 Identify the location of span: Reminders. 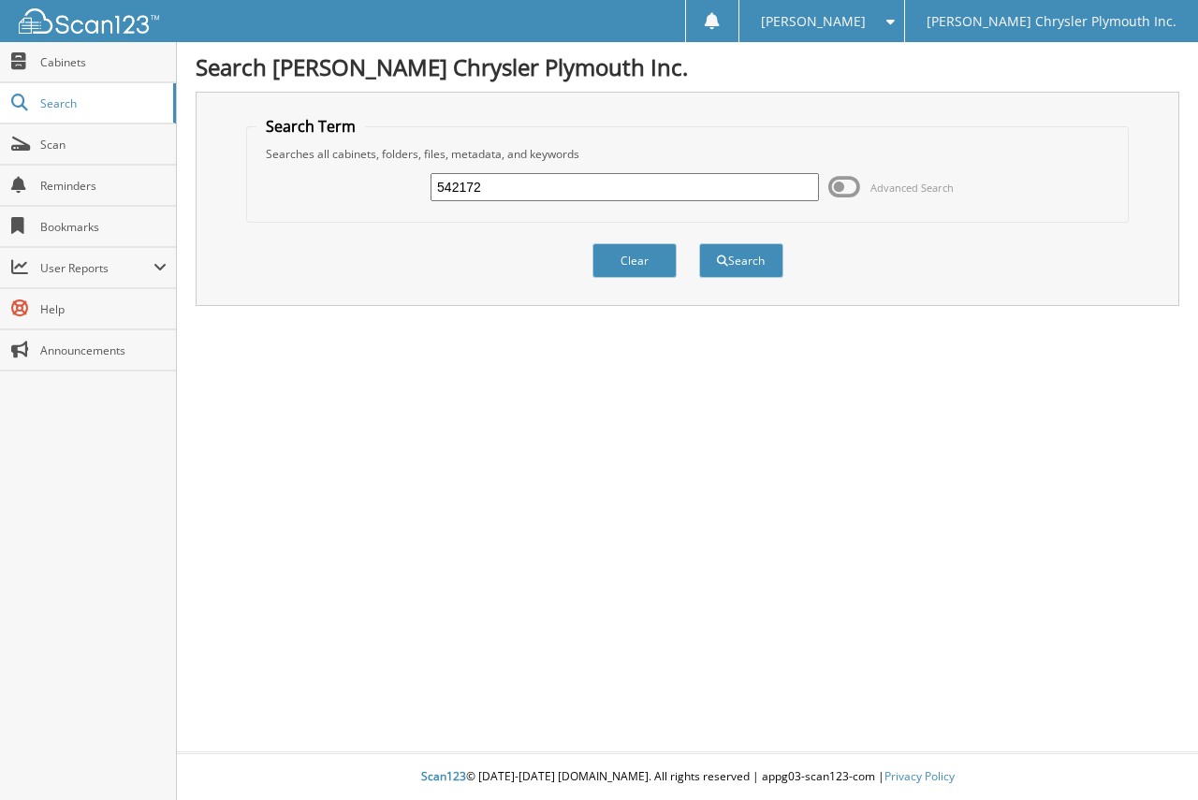
(103, 185).